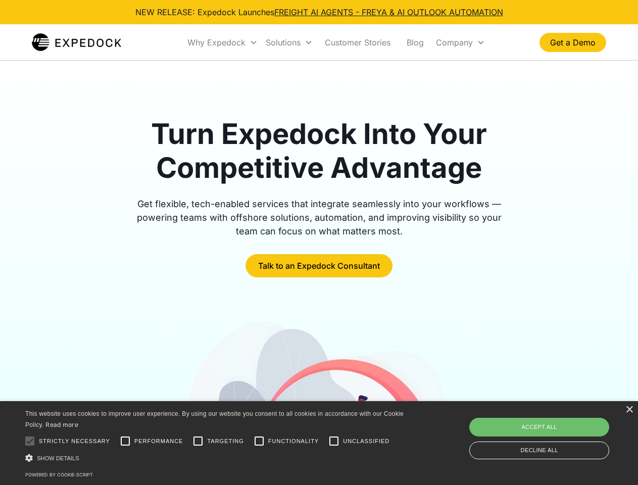 Image resolution: width=638 pixels, height=485 pixels. What do you see at coordinates (62, 425) in the screenshot?
I see `a: Read more` at bounding box center [62, 425].